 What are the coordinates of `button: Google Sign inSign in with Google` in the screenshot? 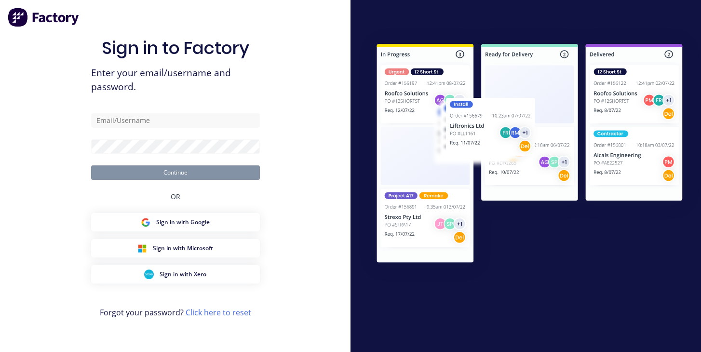 It's located at (176, 222).